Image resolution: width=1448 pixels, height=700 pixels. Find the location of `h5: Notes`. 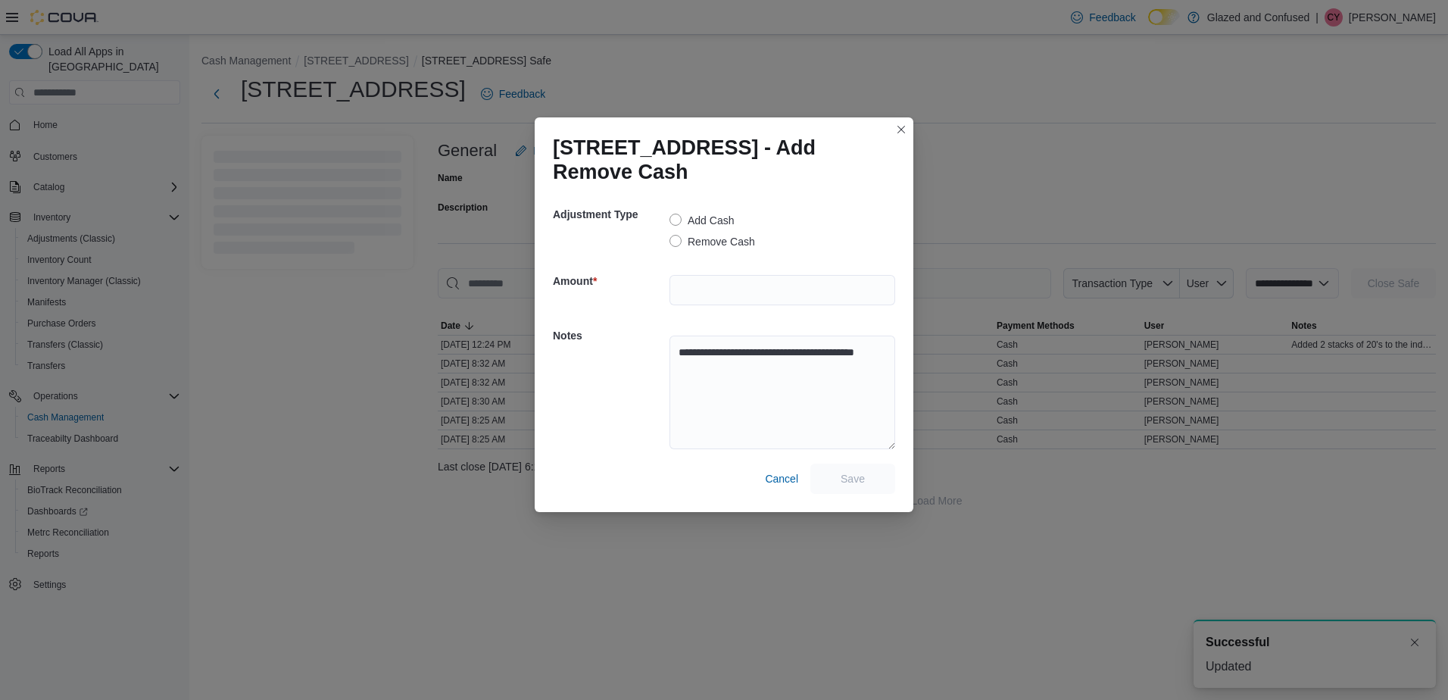

h5: Notes is located at coordinates (610, 336).